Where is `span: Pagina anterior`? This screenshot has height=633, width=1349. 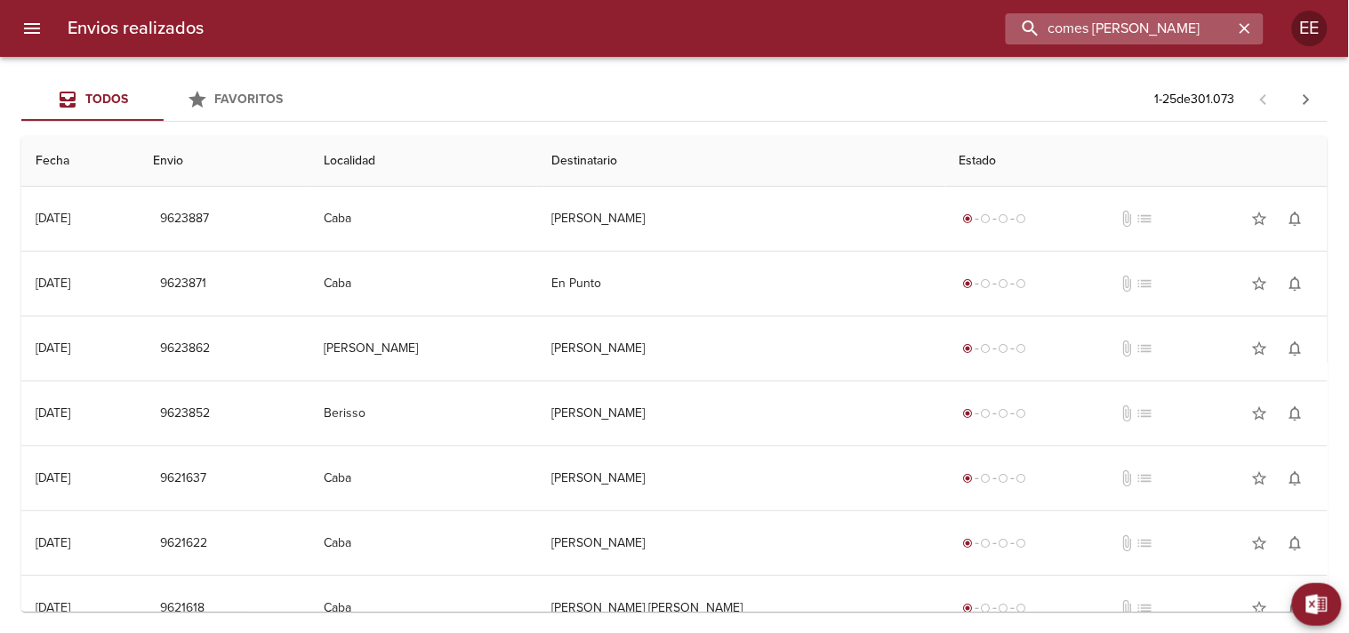 span: Pagina anterior is located at coordinates (1264, 99).